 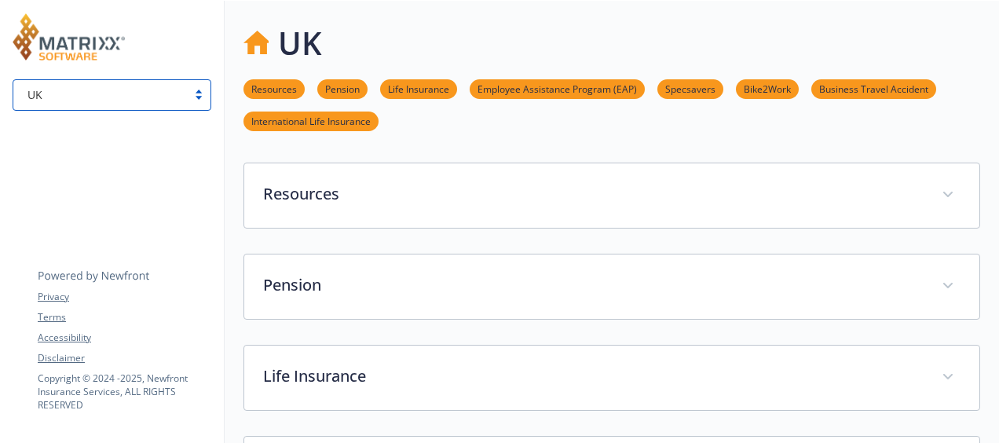 What do you see at coordinates (300, 43) in the screenshot?
I see `h1: UK` at bounding box center [300, 43].